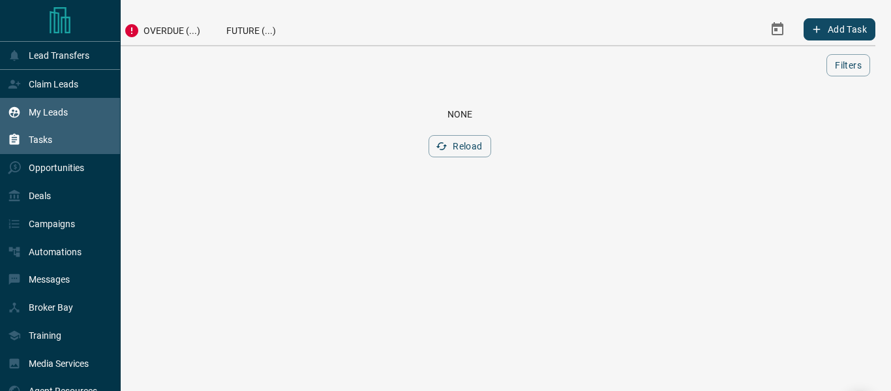 Image resolution: width=891 pixels, height=391 pixels. What do you see at coordinates (251, 29) in the screenshot?
I see `div: Future (...)` at bounding box center [251, 29].